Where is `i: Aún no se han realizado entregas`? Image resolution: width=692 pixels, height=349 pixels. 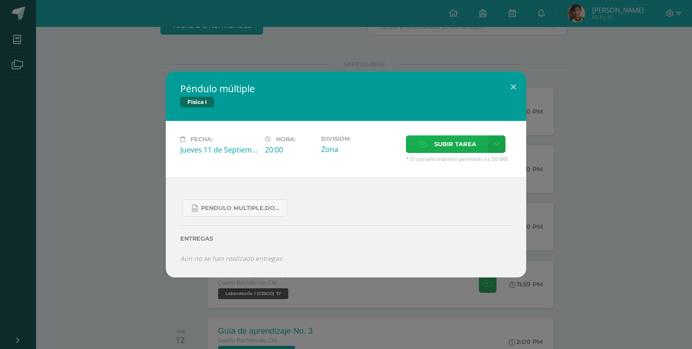
i: Aún no se han realizado entregas is located at coordinates (231, 258).